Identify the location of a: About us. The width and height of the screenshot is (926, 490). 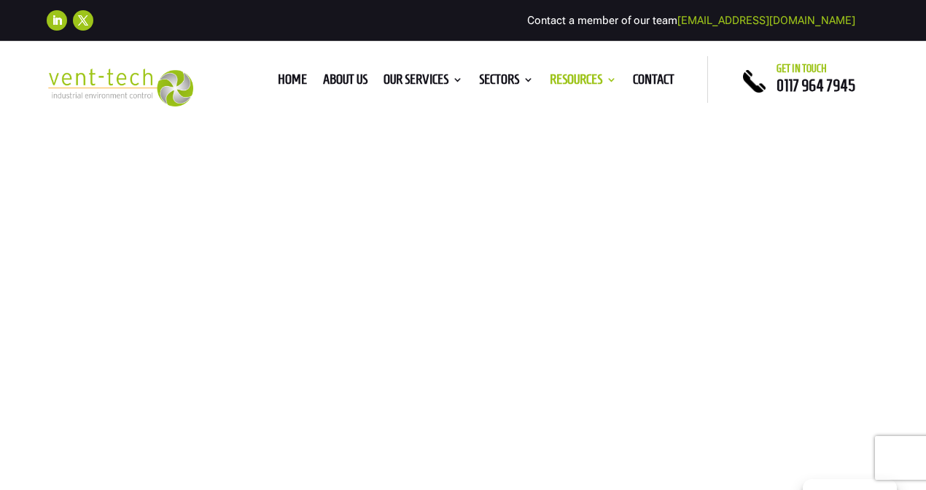
(345, 82).